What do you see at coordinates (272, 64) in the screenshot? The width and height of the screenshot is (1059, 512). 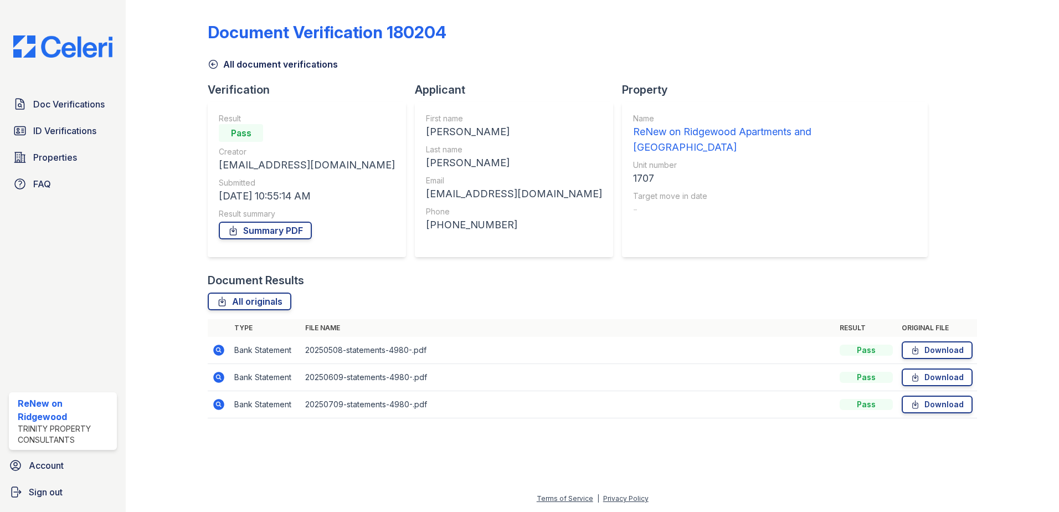 I see `a: All document verifications` at bounding box center [272, 64].